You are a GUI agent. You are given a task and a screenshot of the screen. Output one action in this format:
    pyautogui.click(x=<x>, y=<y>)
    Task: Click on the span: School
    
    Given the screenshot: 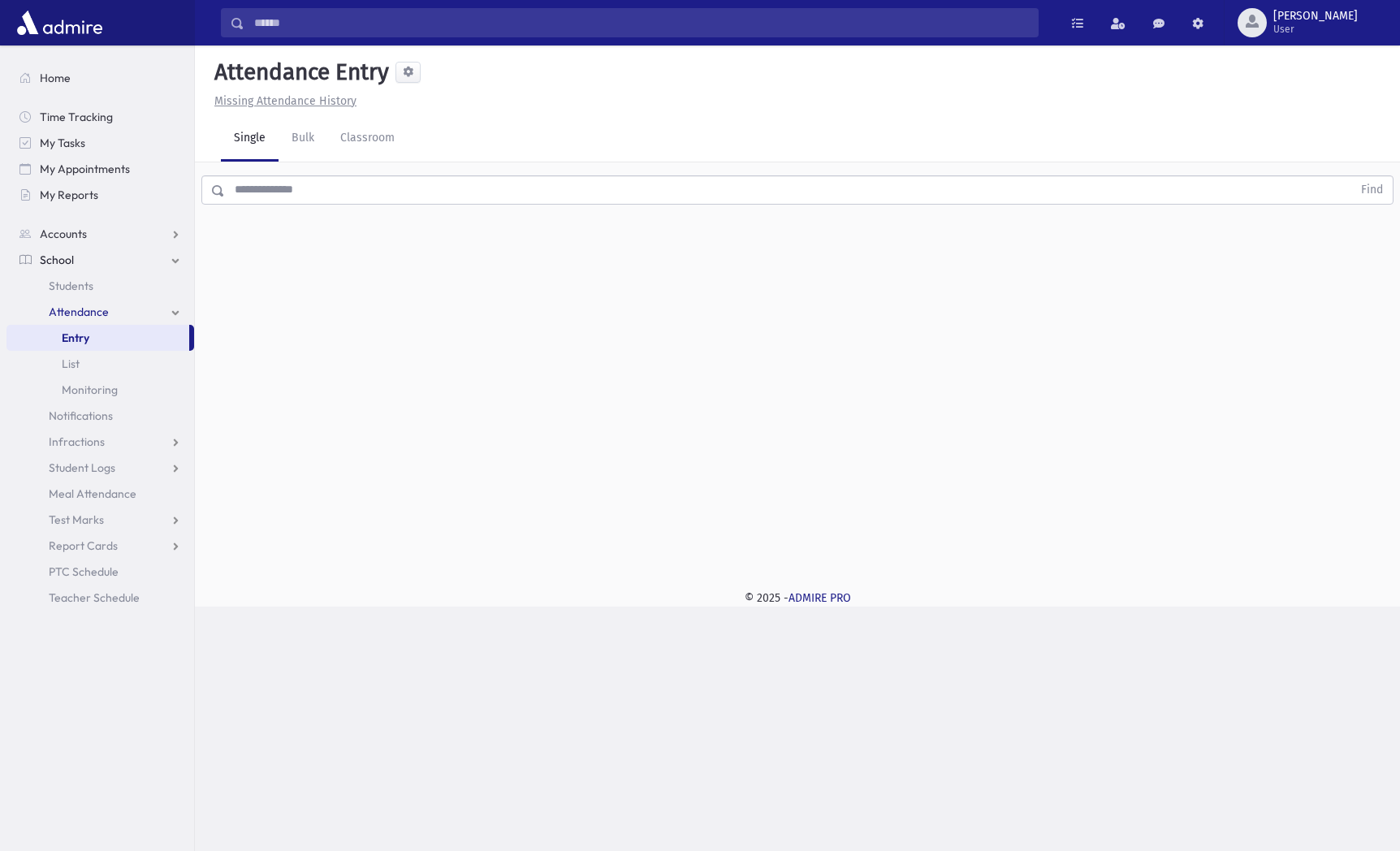 What is the action you would take?
    pyautogui.click(x=57, y=259)
    